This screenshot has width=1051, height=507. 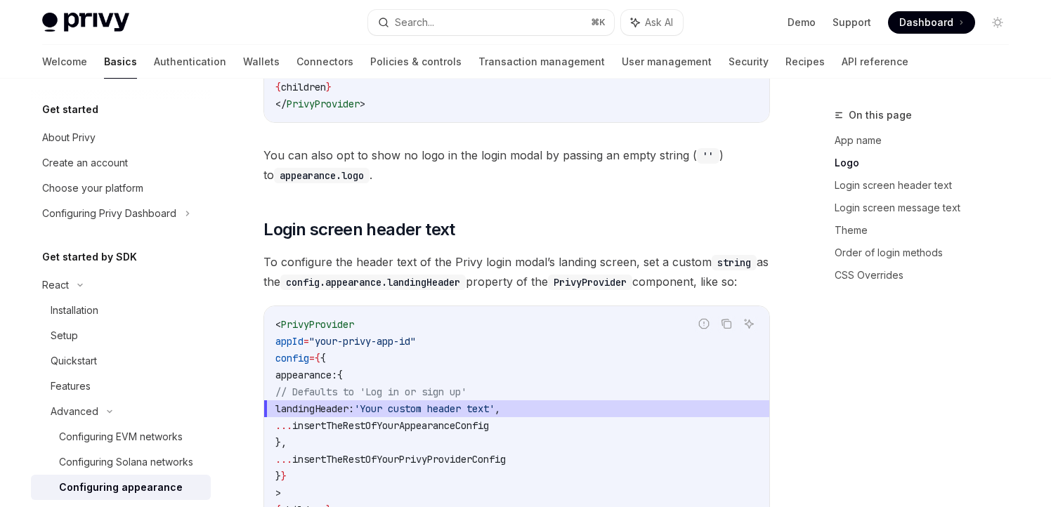 What do you see at coordinates (121, 488) in the screenshot?
I see `div: Configuring appearance` at bounding box center [121, 488].